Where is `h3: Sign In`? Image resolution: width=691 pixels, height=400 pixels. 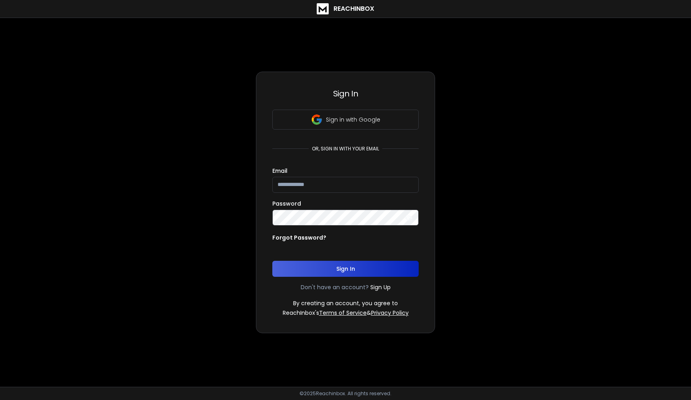 h3: Sign In is located at coordinates (346, 94).